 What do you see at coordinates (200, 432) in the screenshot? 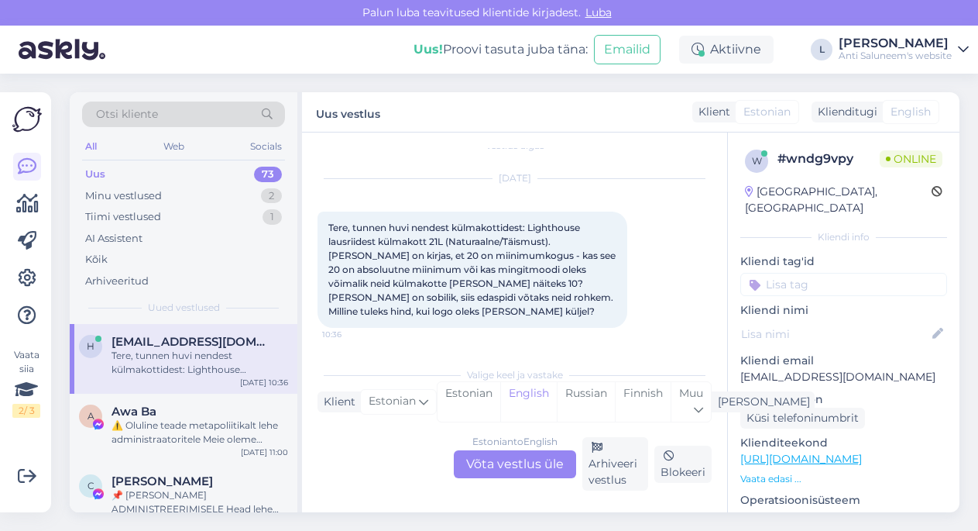
I see `div: ⚠️ Oluline teade metapoliitikalt lehe administraatoritele Meie oleme metapoliitika tugimeeskond. ...` at bounding box center [200, 432].